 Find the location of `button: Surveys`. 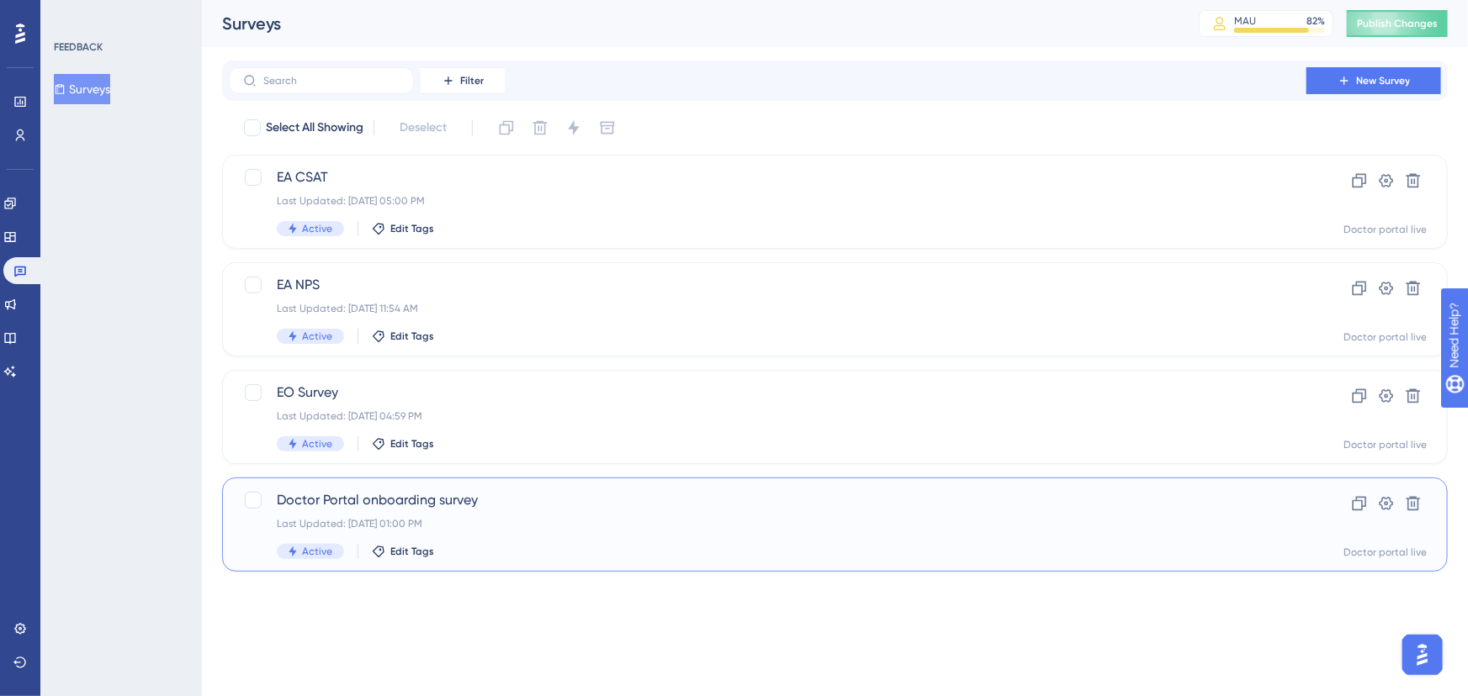

button: Surveys is located at coordinates (82, 89).